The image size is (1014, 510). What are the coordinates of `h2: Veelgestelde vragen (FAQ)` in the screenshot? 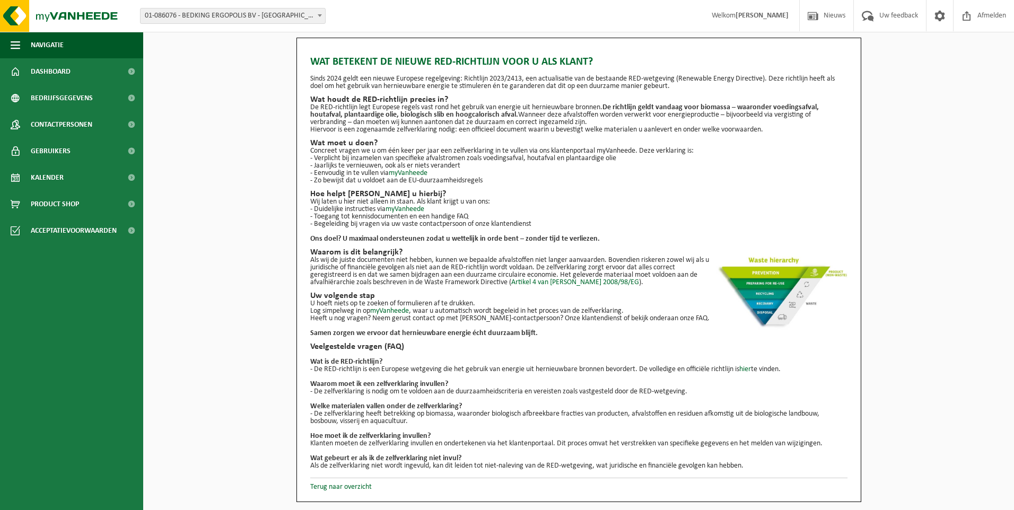 It's located at (579, 347).